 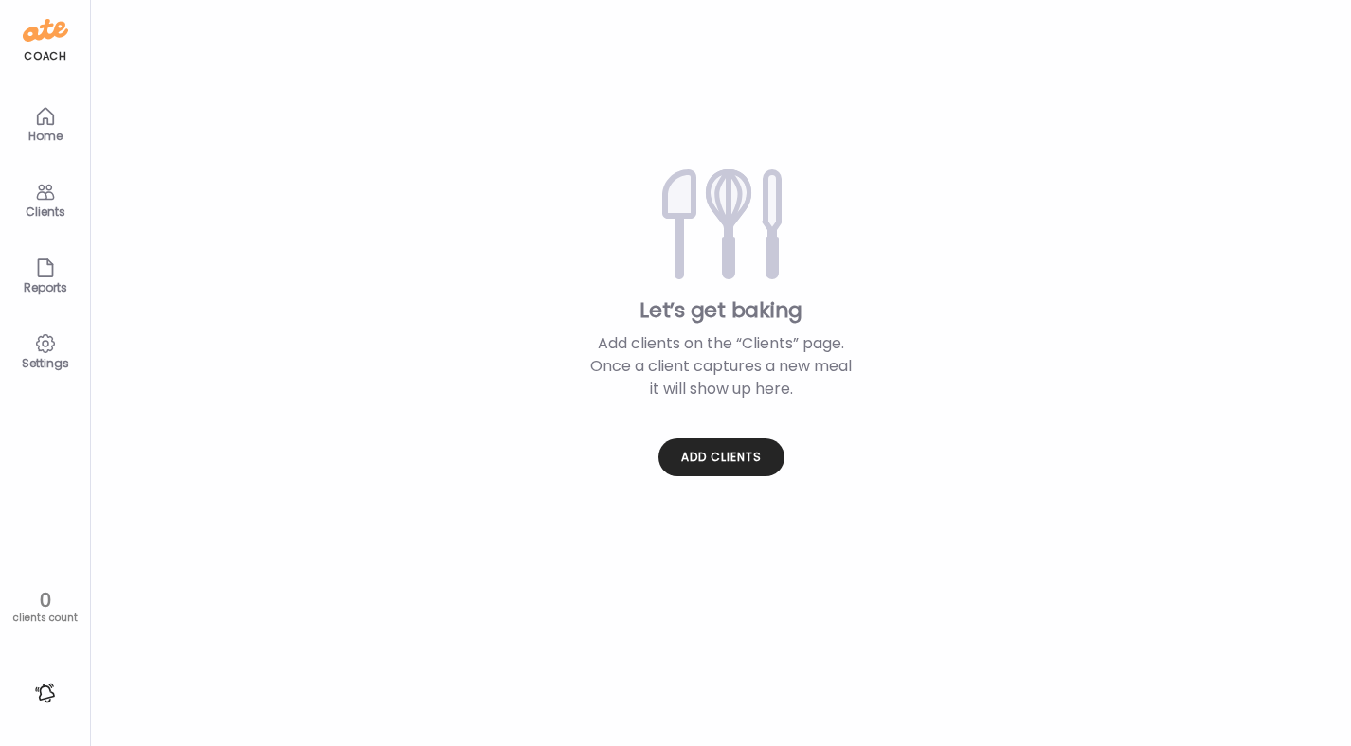 I want to click on div: 0, so click(x=45, y=601).